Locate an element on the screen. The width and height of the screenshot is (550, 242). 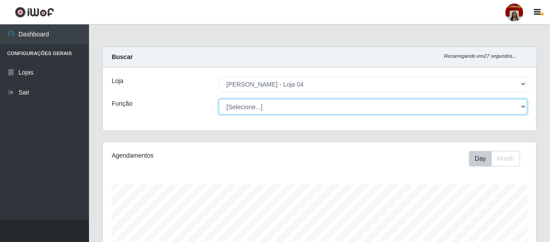
div: First group is located at coordinates (494, 159).